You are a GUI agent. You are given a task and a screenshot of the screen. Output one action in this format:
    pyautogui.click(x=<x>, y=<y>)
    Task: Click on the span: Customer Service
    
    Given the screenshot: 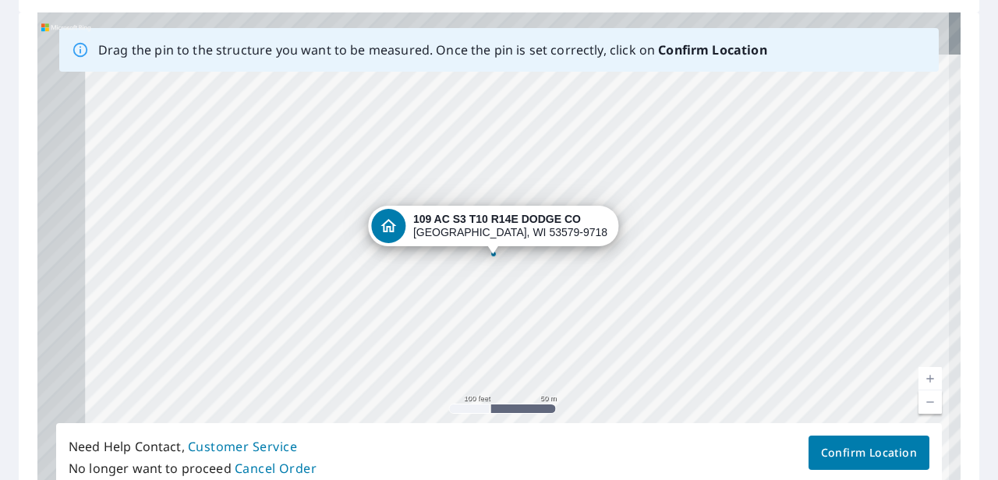 What is the action you would take?
    pyautogui.click(x=242, y=447)
    